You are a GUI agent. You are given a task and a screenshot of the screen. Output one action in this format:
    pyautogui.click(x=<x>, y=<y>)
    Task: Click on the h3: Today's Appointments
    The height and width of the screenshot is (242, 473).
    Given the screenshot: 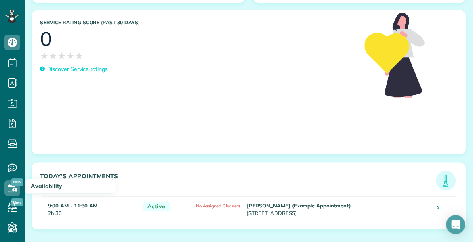 What is the action you would take?
    pyautogui.click(x=238, y=181)
    